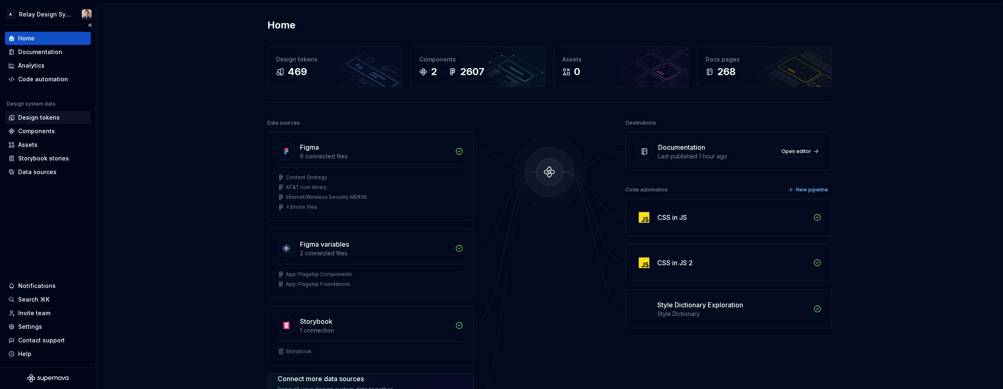 The width and height of the screenshot is (1003, 389). Describe the element at coordinates (48, 286) in the screenshot. I see `button: Notifications` at that location.